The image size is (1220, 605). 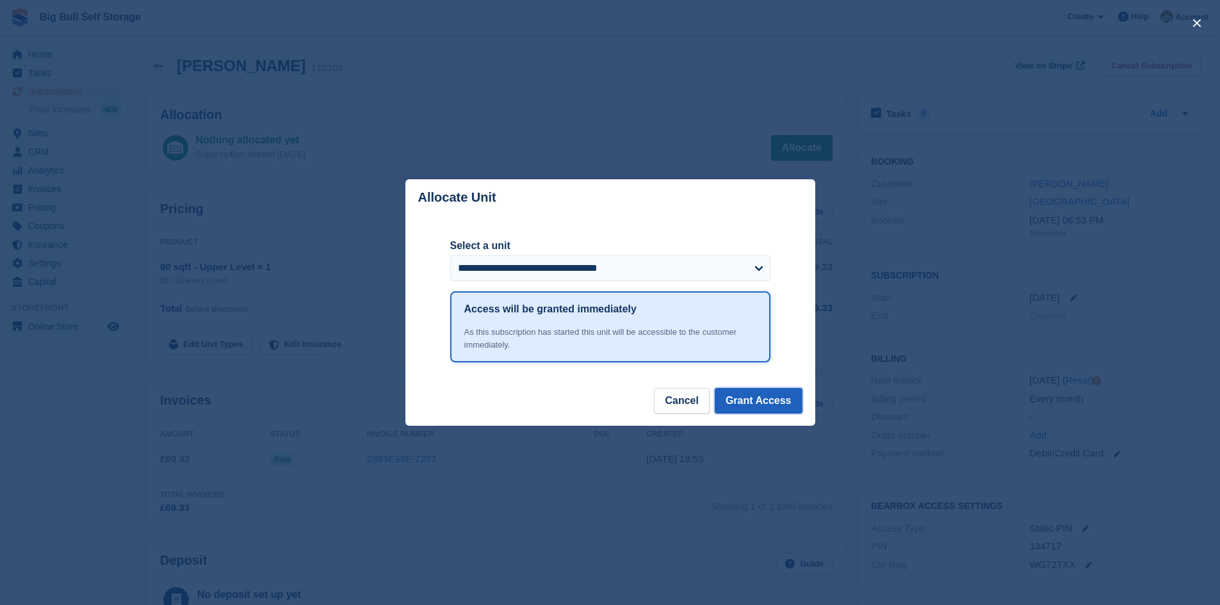 I want to click on h1: Access will be granted immediately, so click(x=550, y=309).